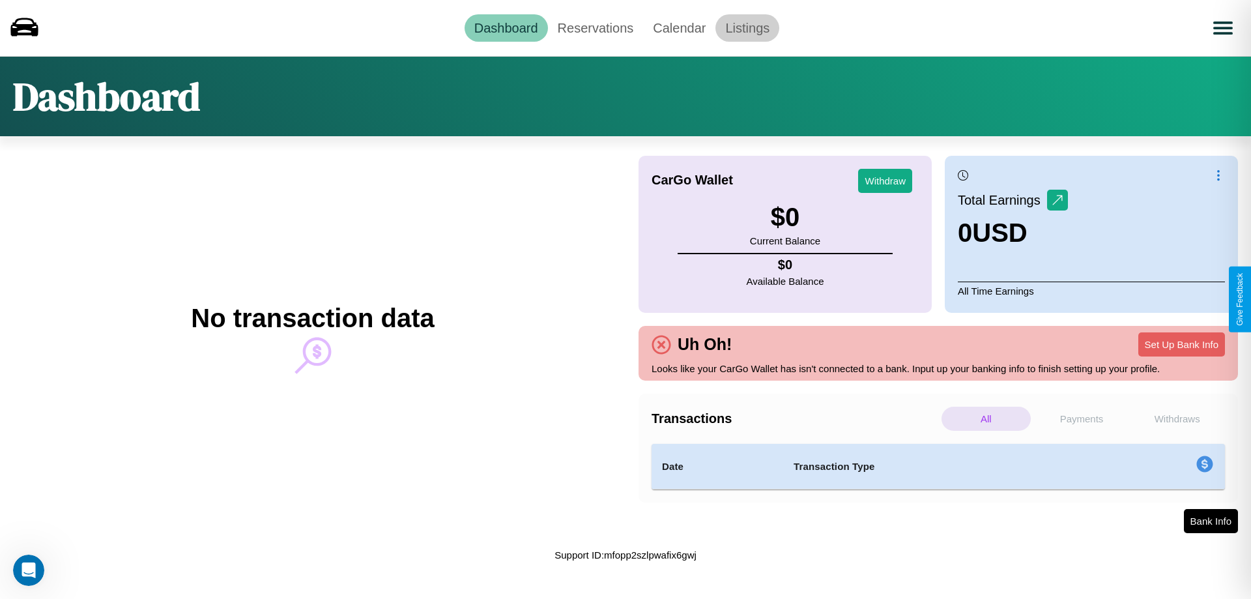  I want to click on h4: Transaction Type, so click(942, 467).